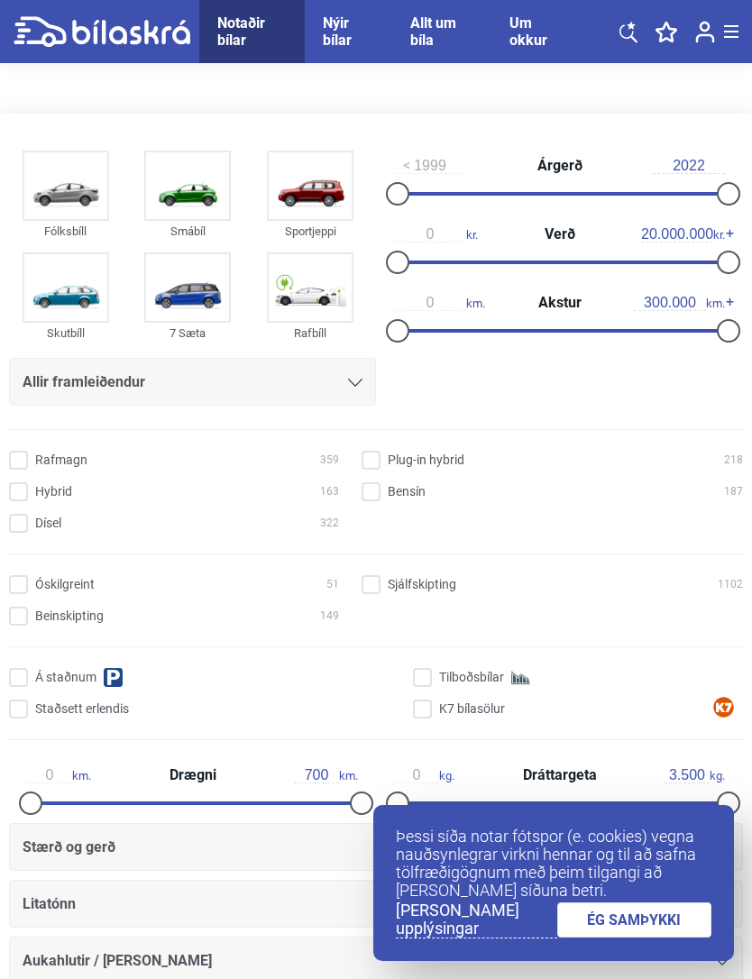 This screenshot has height=979, width=752. I want to click on span: Hybrid, so click(53, 491).